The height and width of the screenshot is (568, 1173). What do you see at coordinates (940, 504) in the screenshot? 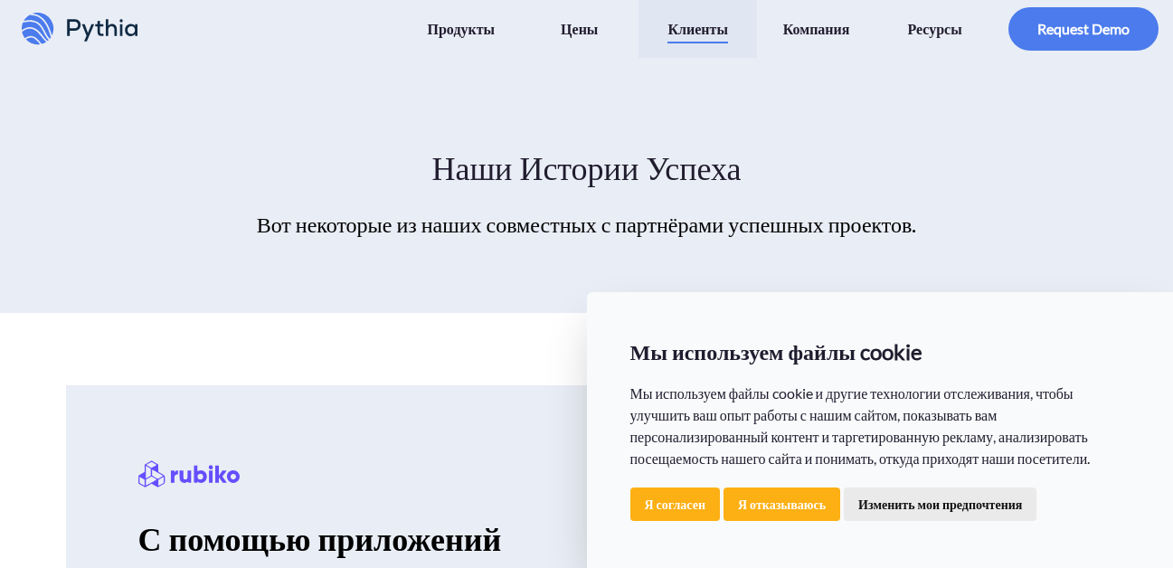
I see `button: Изменить мои предпочтения` at bounding box center [940, 504].